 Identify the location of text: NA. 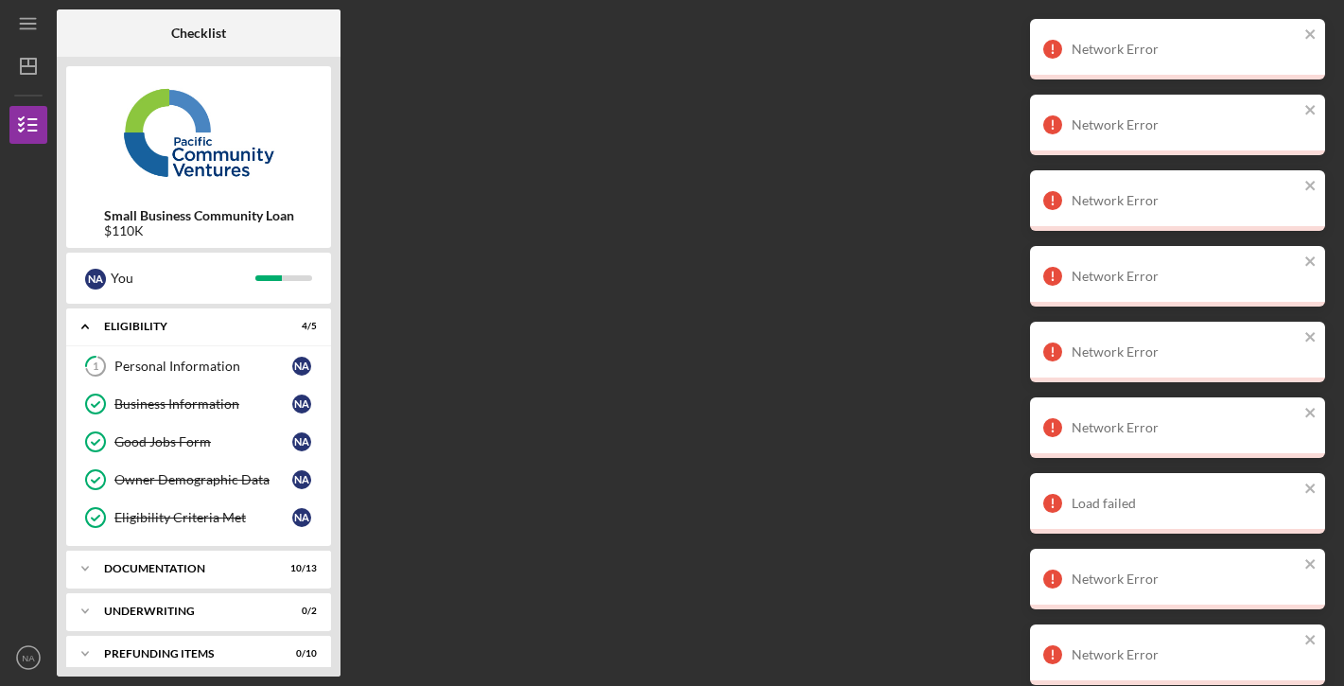
(28, 657).